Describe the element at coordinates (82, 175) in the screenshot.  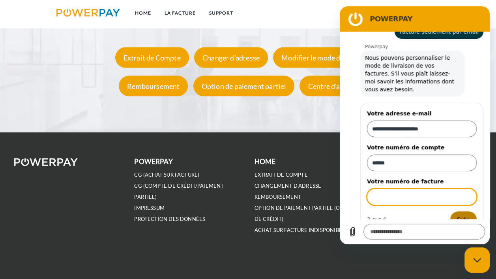
I see `label: Votre numéro de facture` at that location.